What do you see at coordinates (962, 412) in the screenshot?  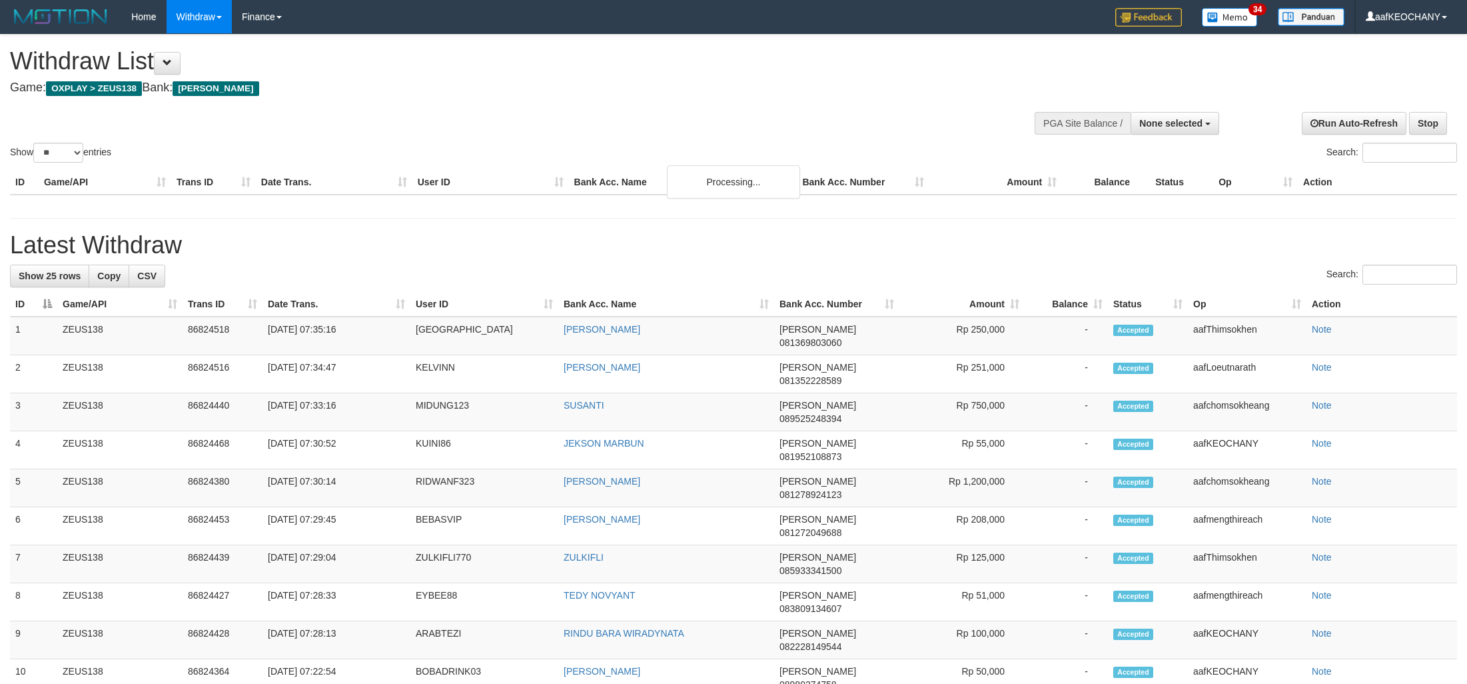 I see `td: Rp 750,000` at bounding box center [962, 412].